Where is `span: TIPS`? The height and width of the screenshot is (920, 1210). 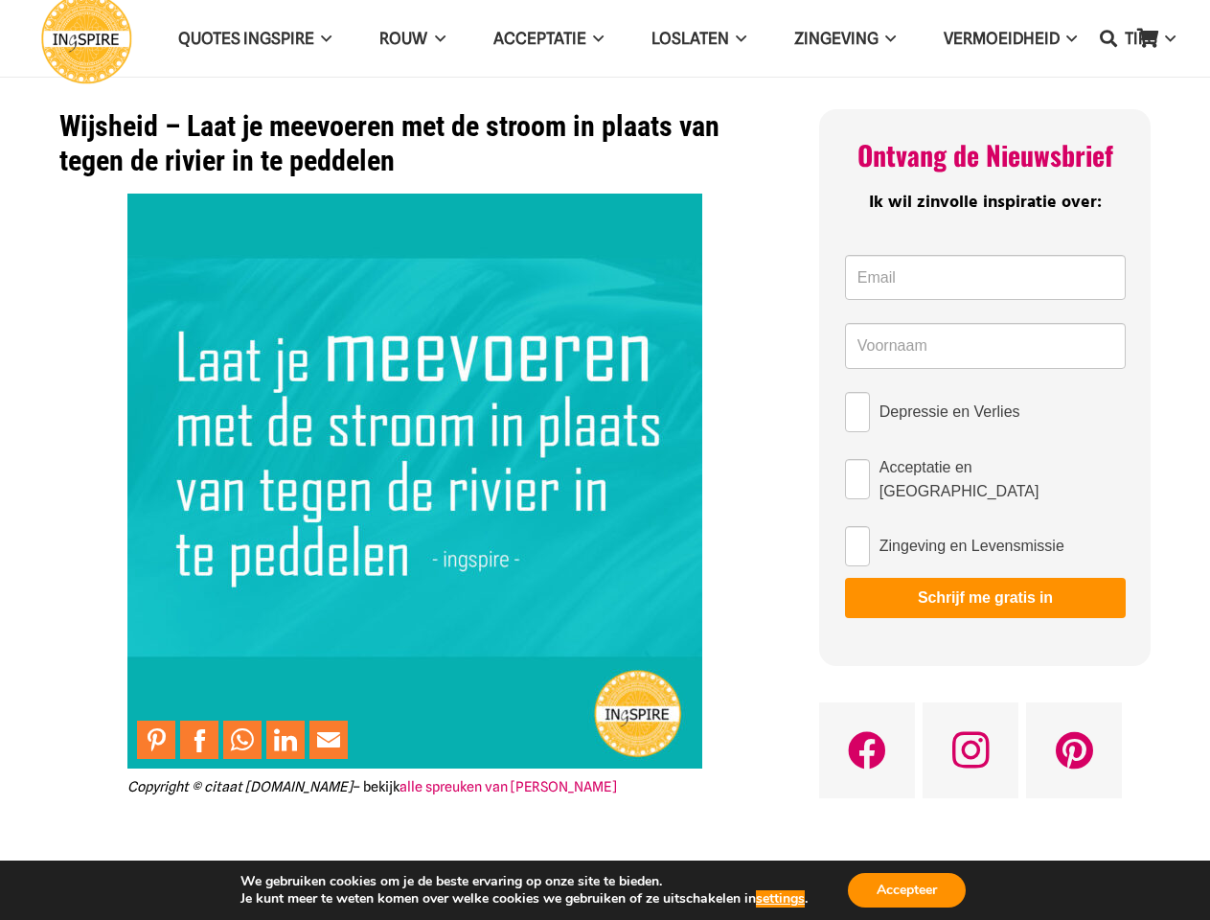 span: TIPS is located at coordinates (1141, 38).